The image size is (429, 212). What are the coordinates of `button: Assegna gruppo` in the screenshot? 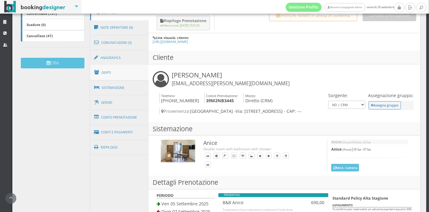 It's located at (385, 105).